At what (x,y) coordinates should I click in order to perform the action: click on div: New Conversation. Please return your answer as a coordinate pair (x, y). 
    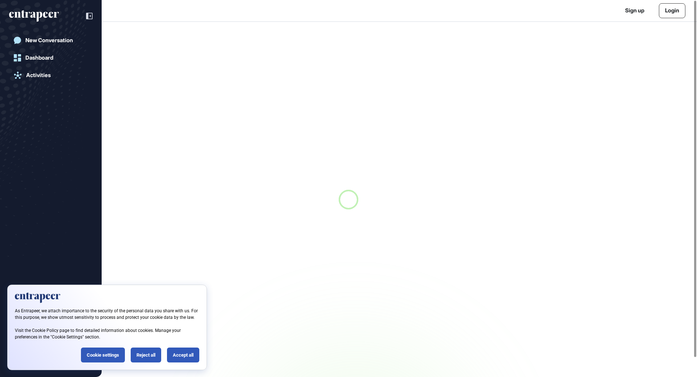
    Looking at the image, I should click on (49, 40).